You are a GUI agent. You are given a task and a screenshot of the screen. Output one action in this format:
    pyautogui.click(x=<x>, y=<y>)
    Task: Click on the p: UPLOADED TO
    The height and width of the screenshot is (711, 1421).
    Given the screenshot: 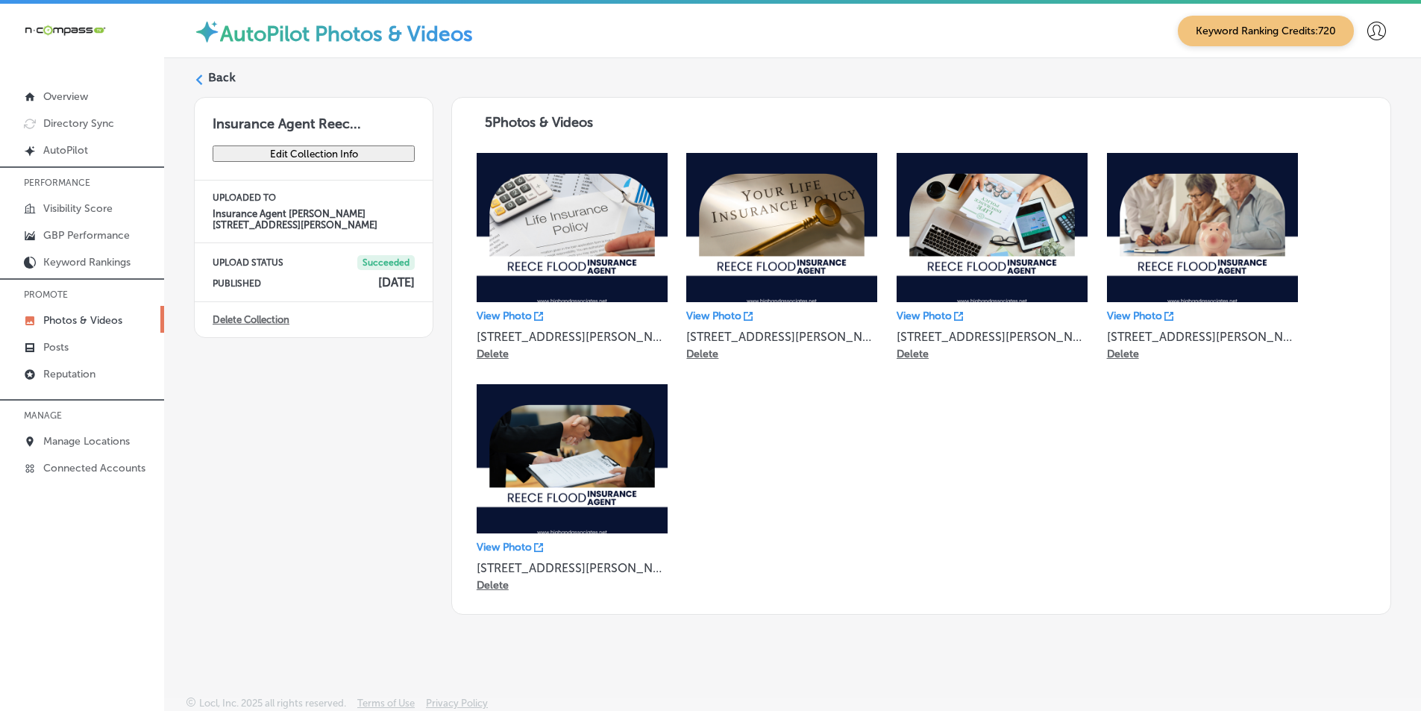 What is the action you would take?
    pyautogui.click(x=313, y=198)
    